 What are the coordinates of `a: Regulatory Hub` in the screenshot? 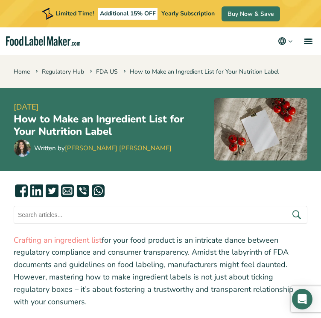 It's located at (63, 71).